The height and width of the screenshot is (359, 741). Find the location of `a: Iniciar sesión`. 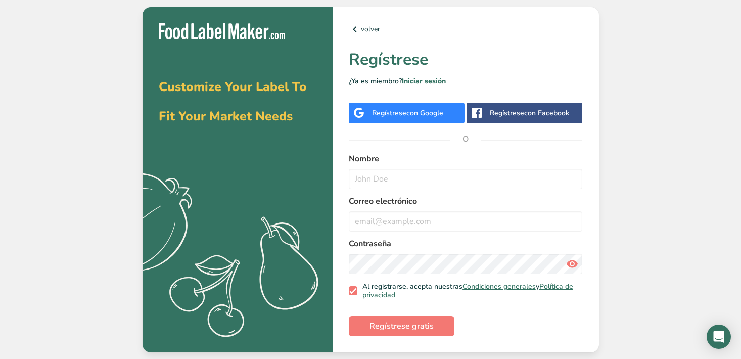

a: Iniciar sesión is located at coordinates (424, 81).